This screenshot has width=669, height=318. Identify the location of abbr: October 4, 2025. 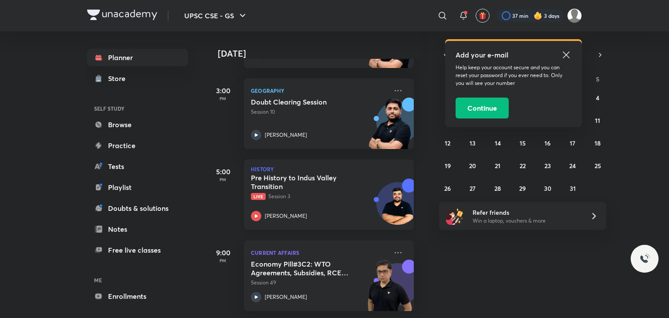
(597, 98).